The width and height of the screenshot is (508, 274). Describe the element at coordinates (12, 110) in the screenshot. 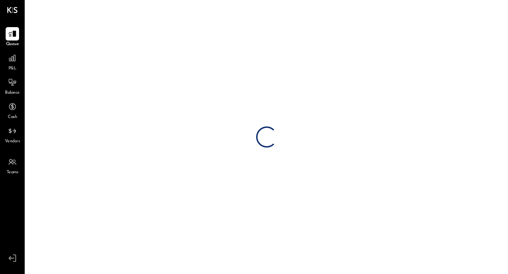

I see `a: Cash` at that location.